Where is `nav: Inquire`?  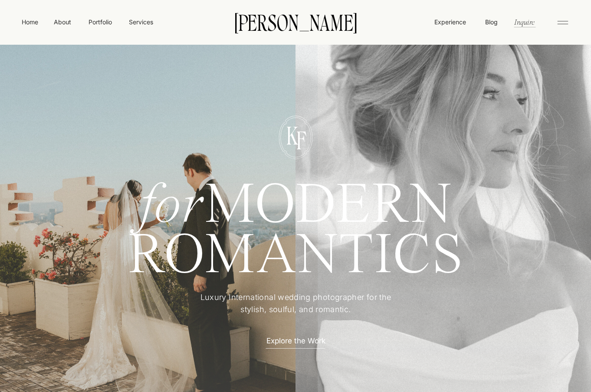
nav: Inquire is located at coordinates (525, 22).